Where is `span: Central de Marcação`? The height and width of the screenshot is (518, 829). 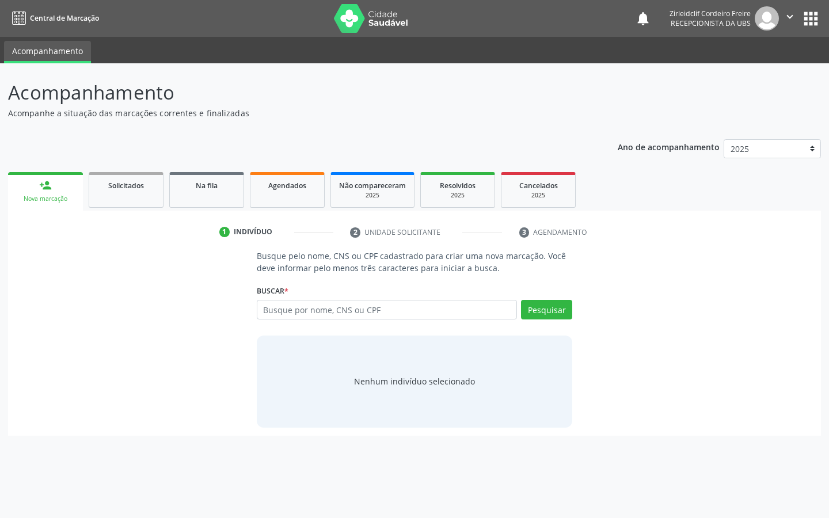 span: Central de Marcação is located at coordinates (65, 18).